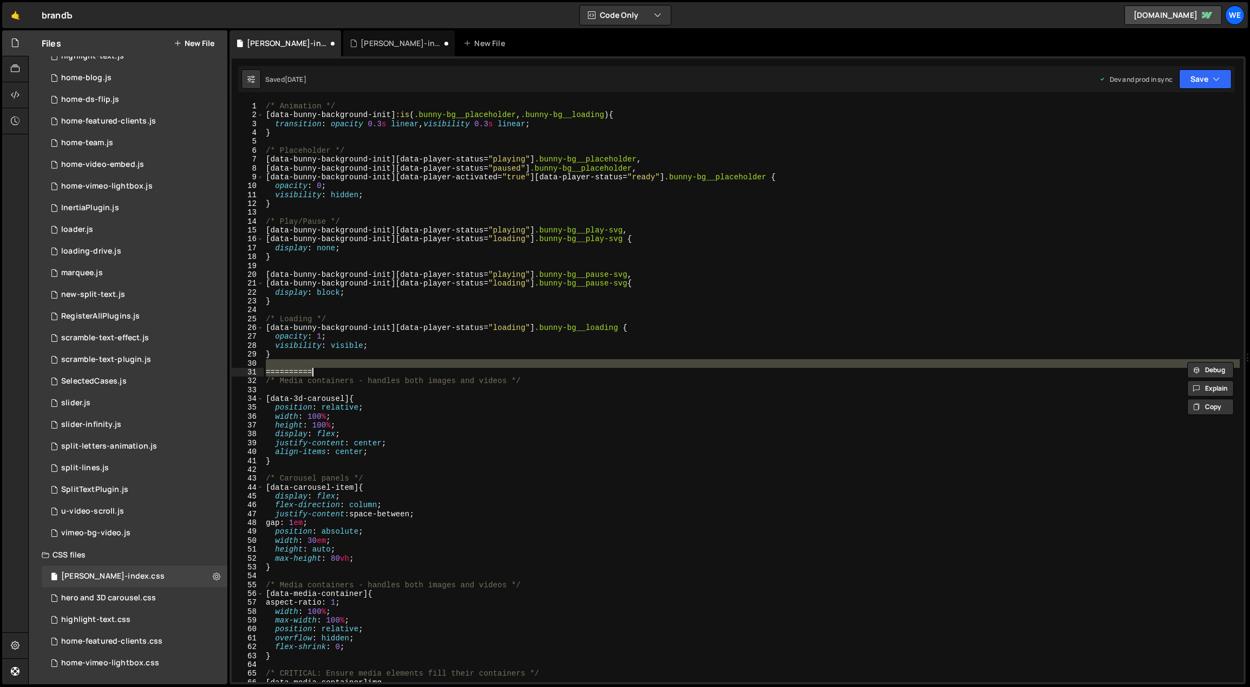 The height and width of the screenshot is (687, 1250). What do you see at coordinates (247, 345) in the screenshot?
I see `div: 28` at bounding box center [247, 345].